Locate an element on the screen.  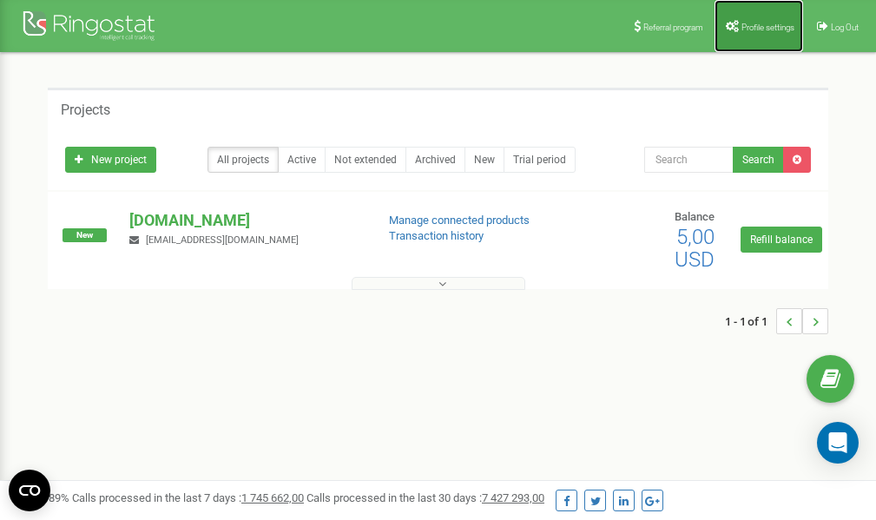
a: Transaction history is located at coordinates (436, 235).